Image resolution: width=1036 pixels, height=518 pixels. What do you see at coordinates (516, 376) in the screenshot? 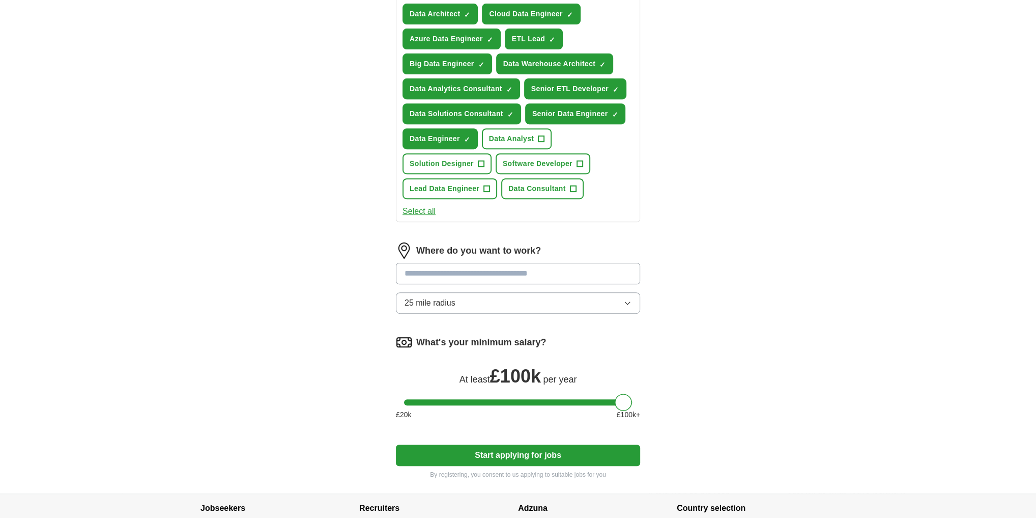
I see `span: £ 100k` at bounding box center [516, 376].